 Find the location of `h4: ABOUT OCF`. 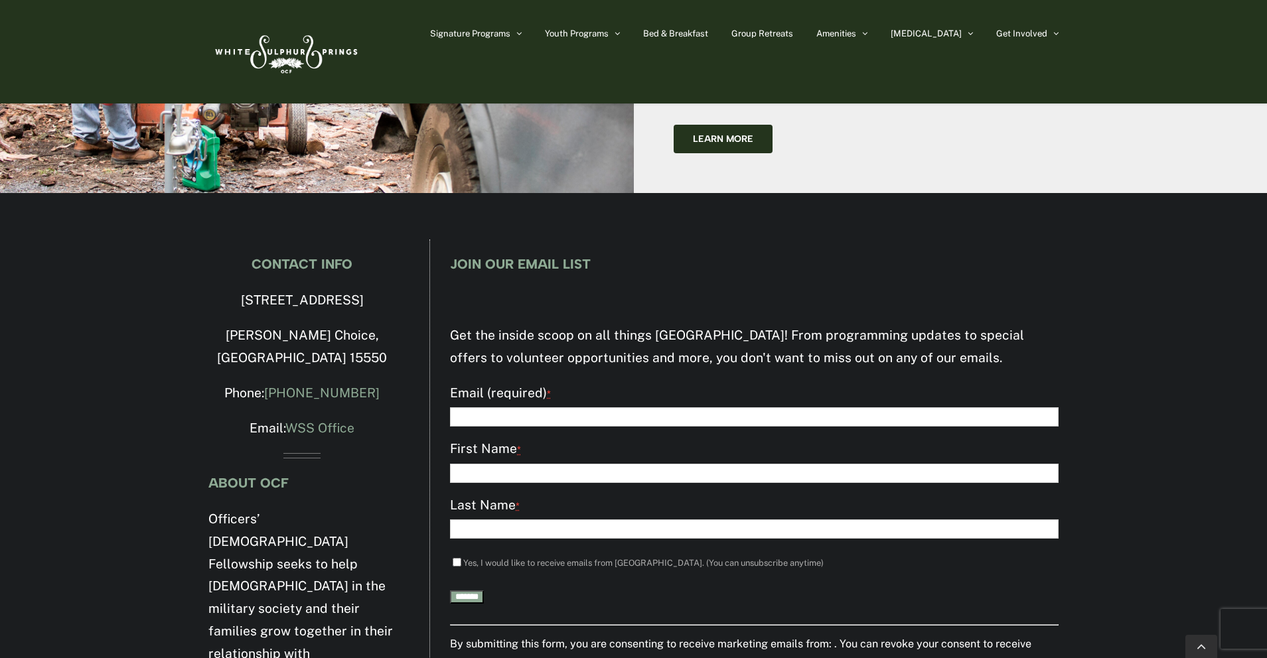

h4: ABOUT OCF is located at coordinates (302, 483).